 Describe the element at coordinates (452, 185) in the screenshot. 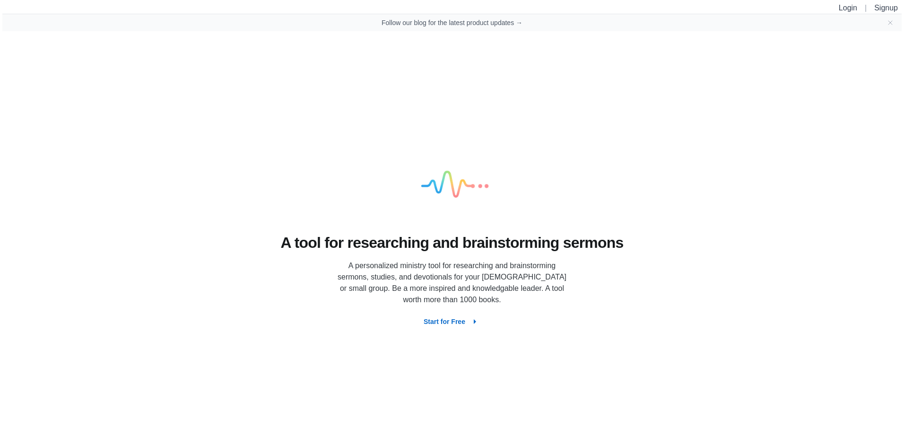

I see `img: logo` at that location.